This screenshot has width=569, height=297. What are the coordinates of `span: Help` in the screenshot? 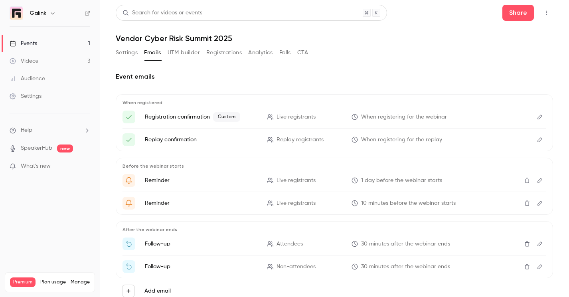 It's located at (26, 130).